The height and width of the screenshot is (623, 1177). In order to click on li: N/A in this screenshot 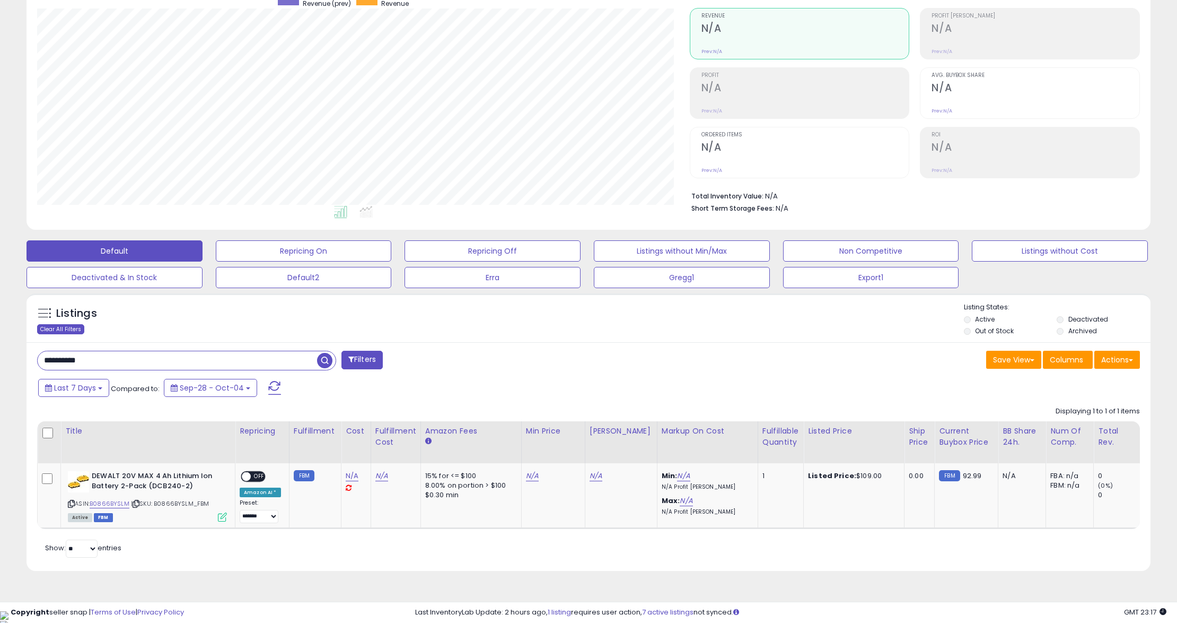, I will do `click(912, 195)`.